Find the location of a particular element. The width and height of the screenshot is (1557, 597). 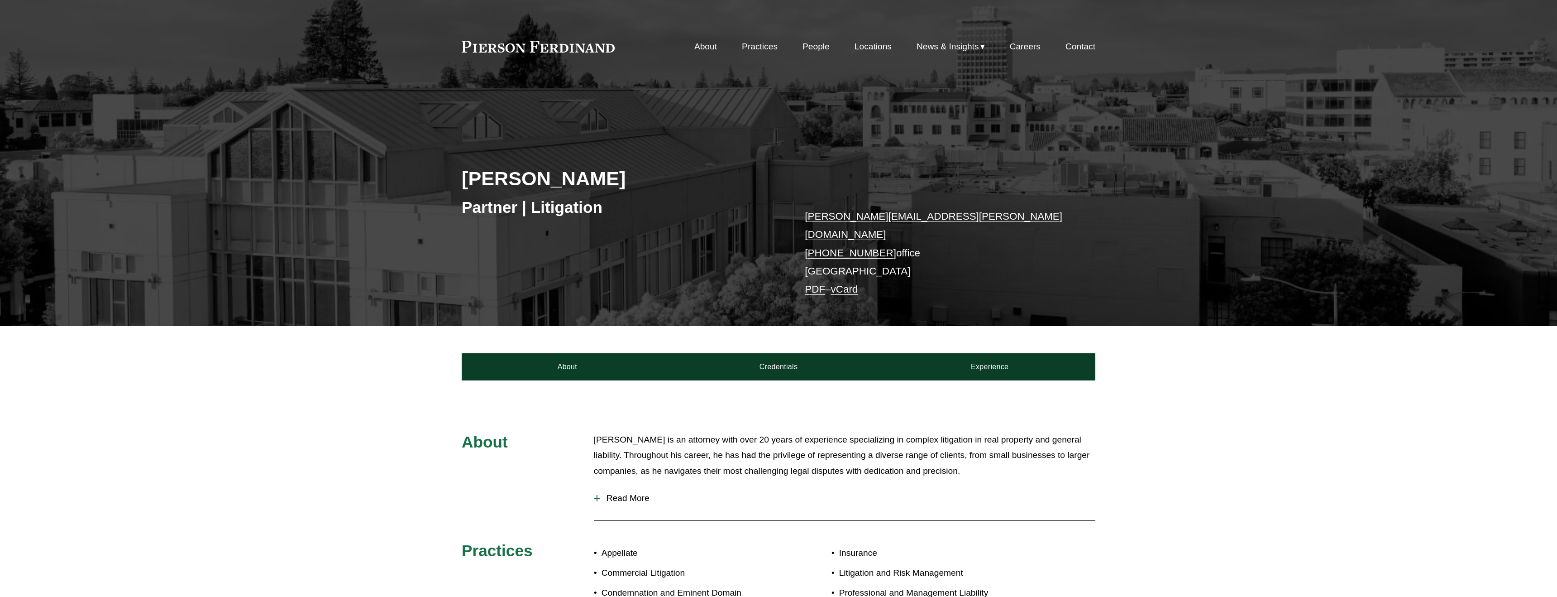

p: Commercial Litigation is located at coordinates (690, 573).